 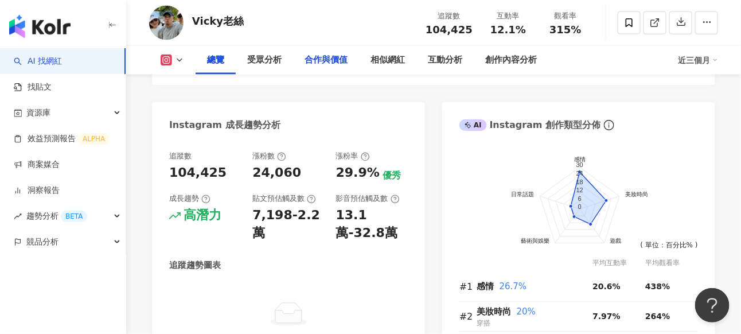 I want to click on div: 總覽, so click(x=216, y=60).